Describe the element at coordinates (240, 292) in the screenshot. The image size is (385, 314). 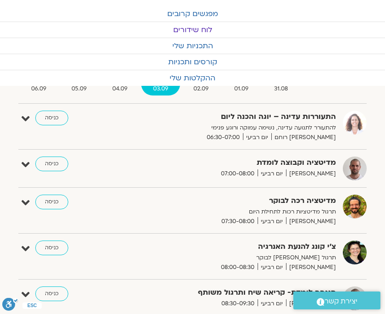
I see `strong: סנגהה לומדת- קריאה שיח ותרגול משותף` at that location.